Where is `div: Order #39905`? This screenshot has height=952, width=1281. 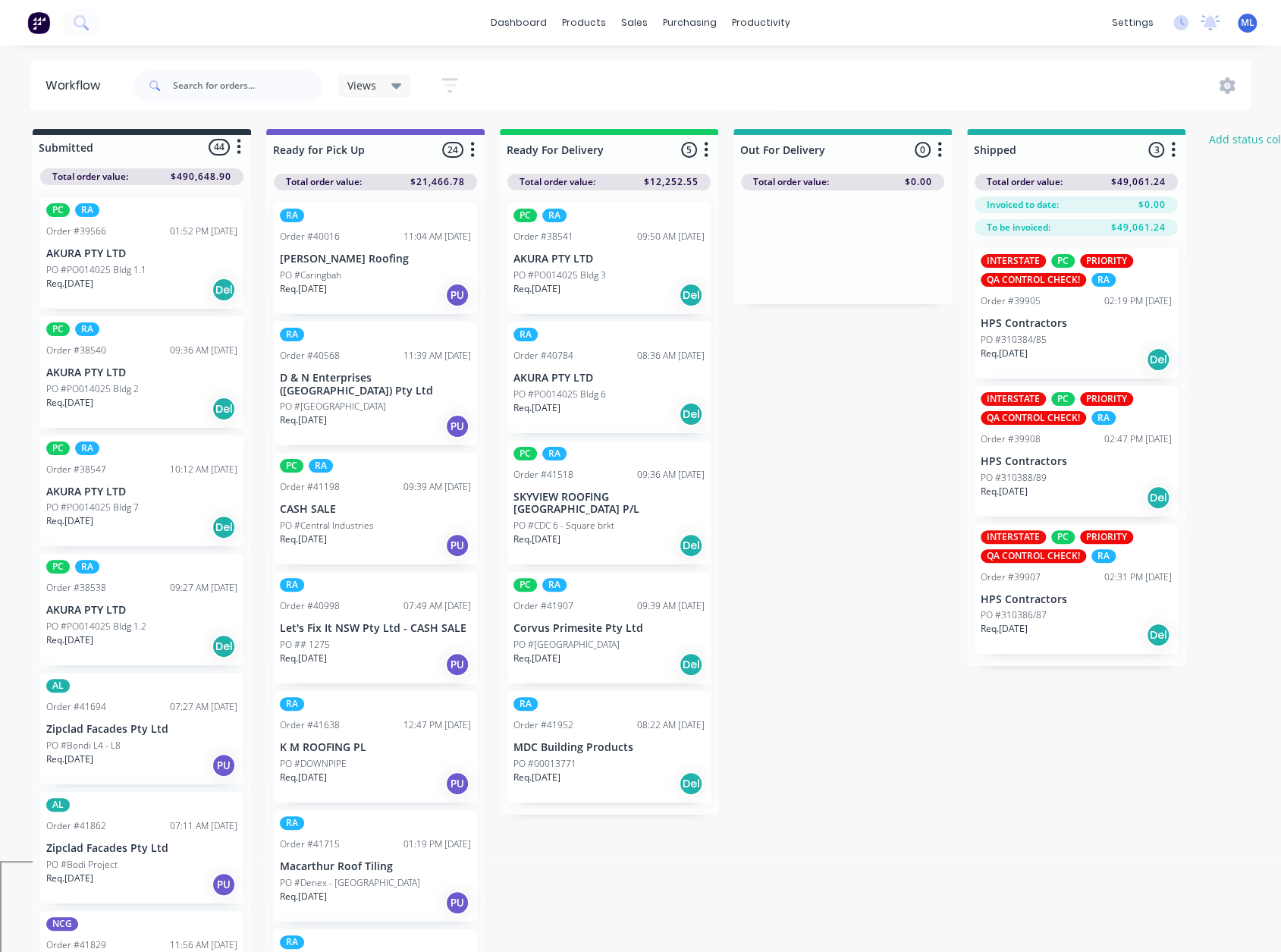 div: Order #39905 is located at coordinates (1010, 301).